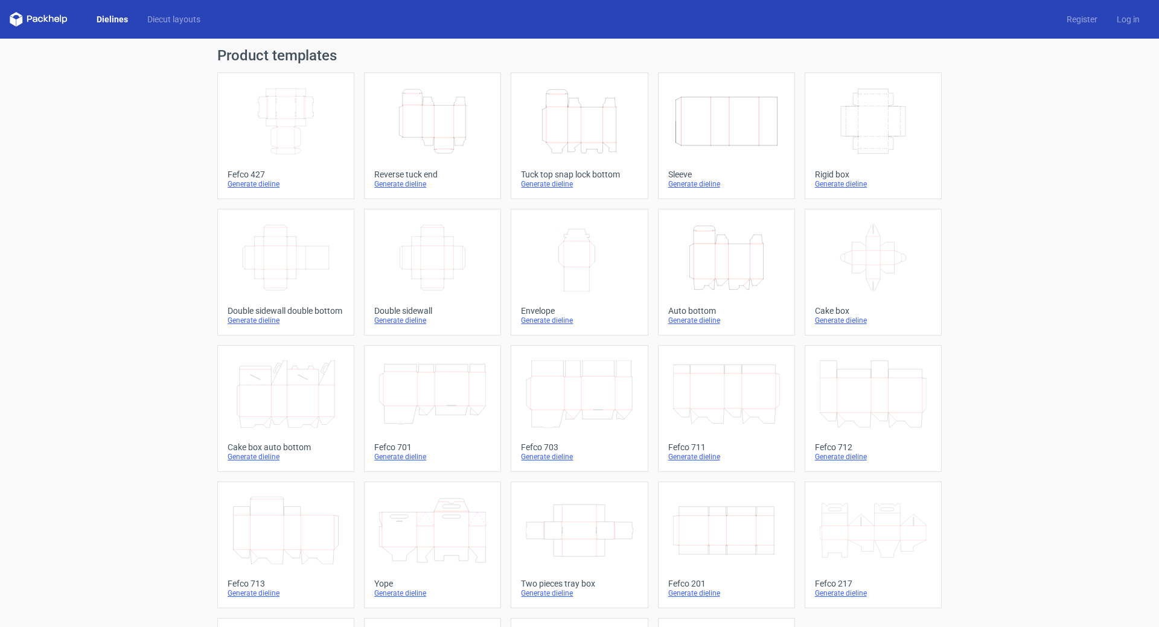  Describe the element at coordinates (286, 545) in the screenshot. I see `a: Fefco 713Generate dieline` at that location.